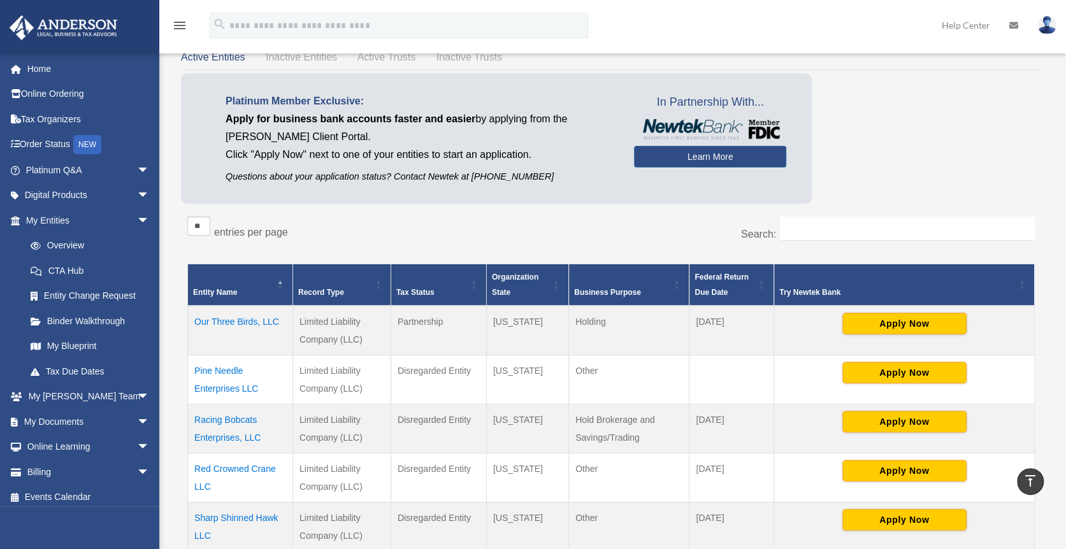 The image size is (1066, 549). What do you see at coordinates (469, 57) in the screenshot?
I see `span: Inactive Trusts` at bounding box center [469, 57].